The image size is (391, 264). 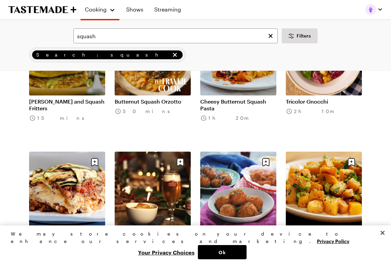 I want to click on a: To Tastemade Home Page, so click(x=42, y=9).